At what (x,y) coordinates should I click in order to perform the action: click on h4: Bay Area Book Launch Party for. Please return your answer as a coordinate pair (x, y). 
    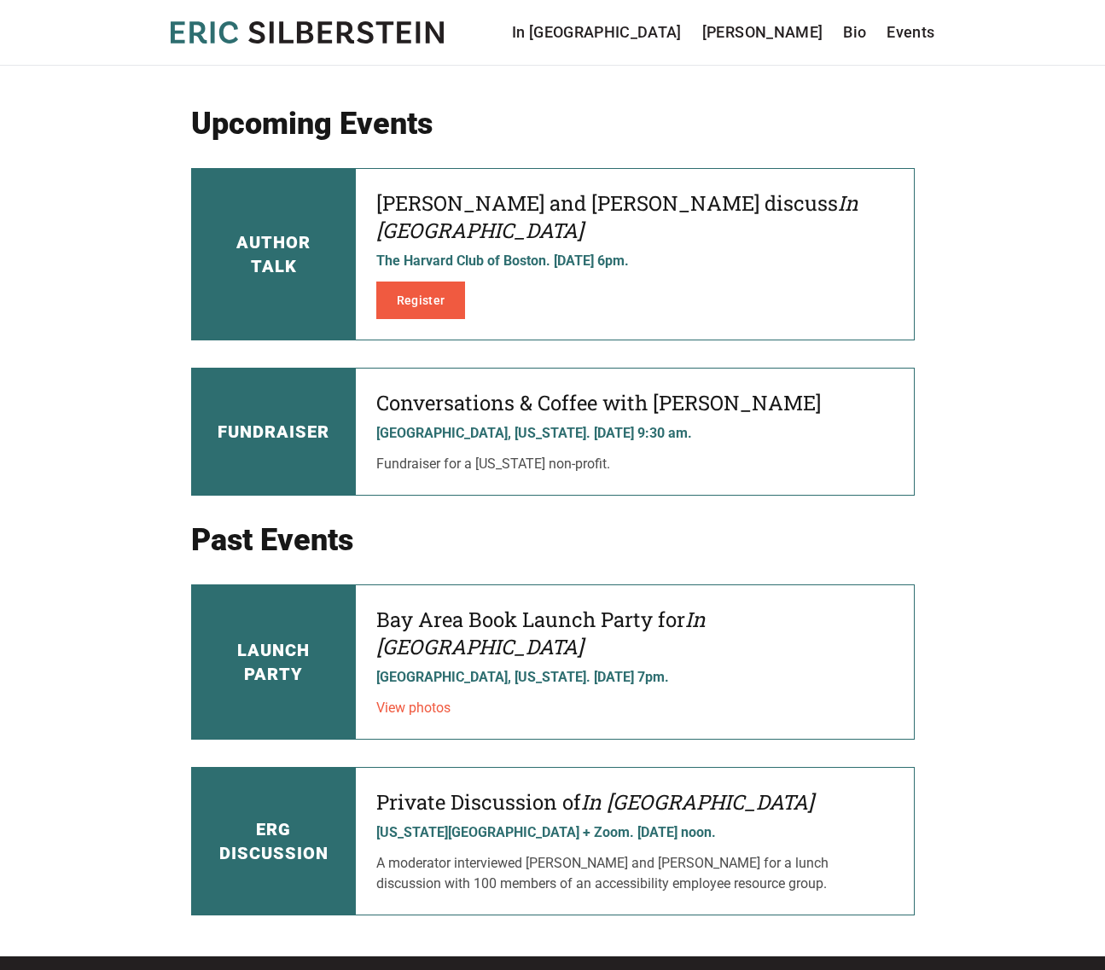
    Looking at the image, I should click on (635, 633).